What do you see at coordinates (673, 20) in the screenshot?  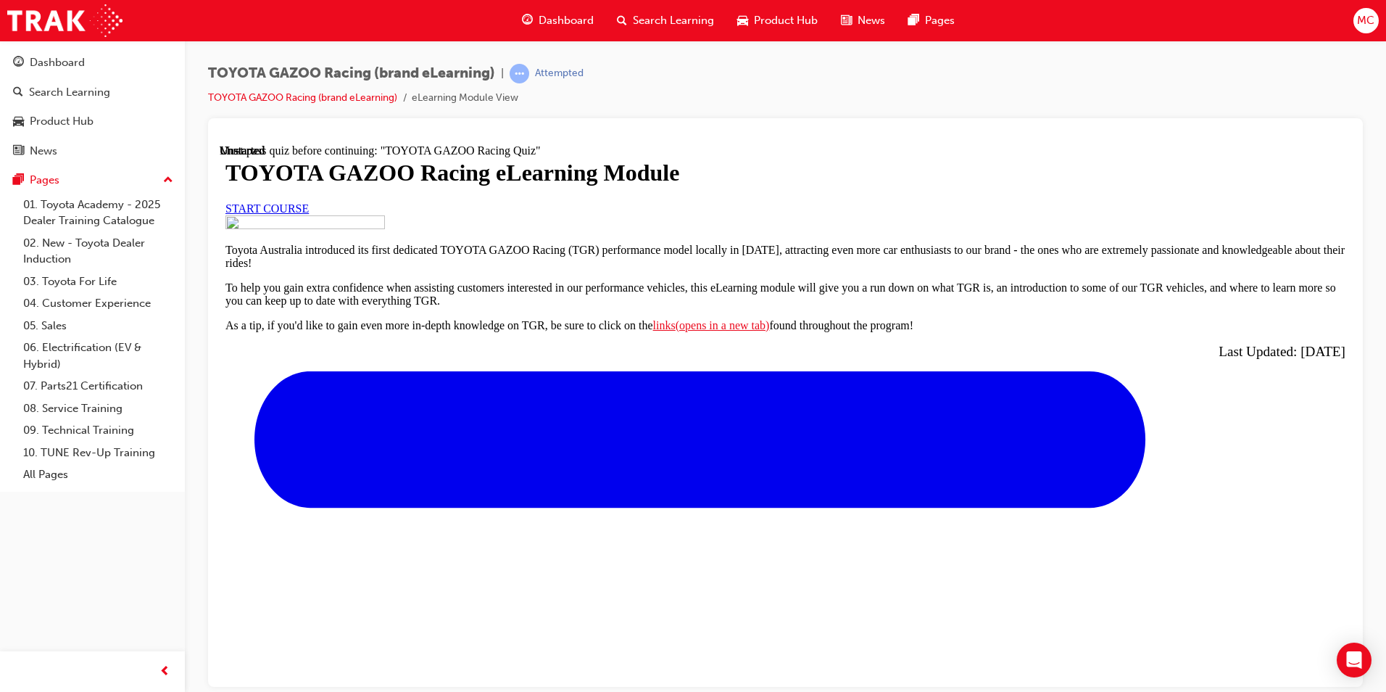 I see `span: Search Learning` at bounding box center [673, 20].